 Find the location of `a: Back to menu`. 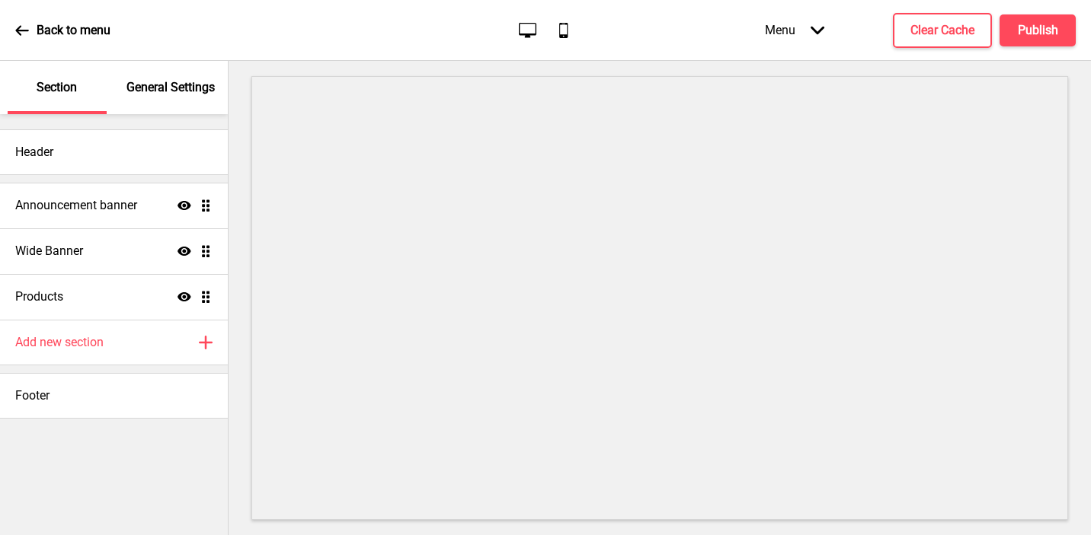

a: Back to menu is located at coordinates (62, 30).